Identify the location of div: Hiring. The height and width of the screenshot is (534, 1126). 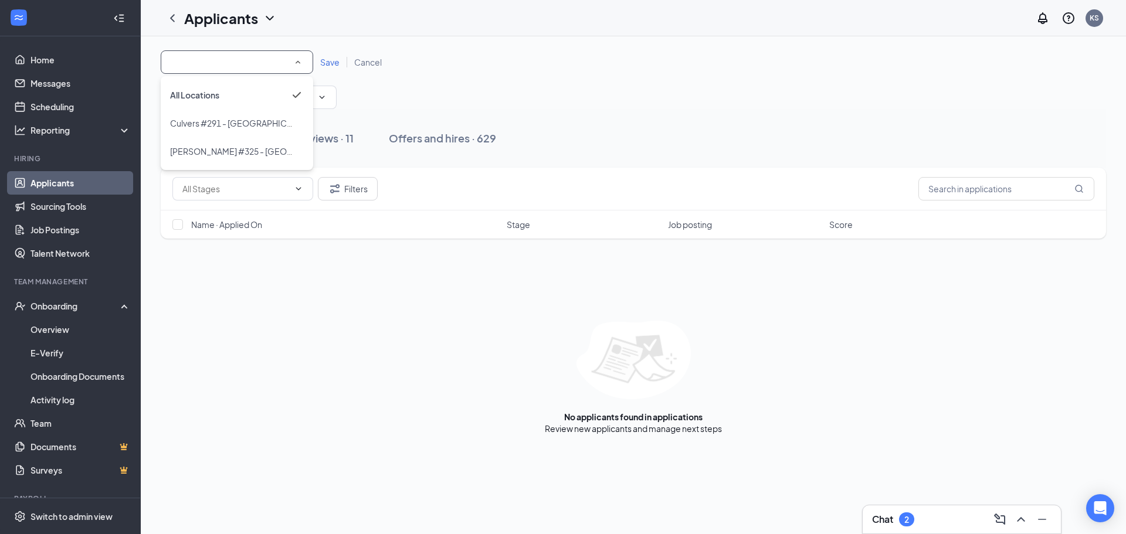
(71, 158).